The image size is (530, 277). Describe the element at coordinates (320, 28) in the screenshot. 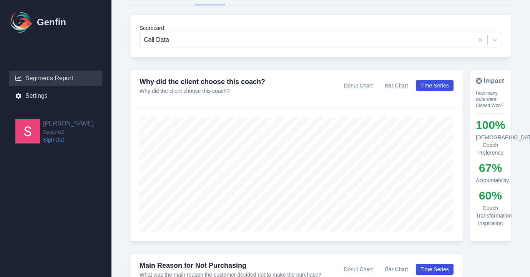

I see `label: Scorecard` at that location.